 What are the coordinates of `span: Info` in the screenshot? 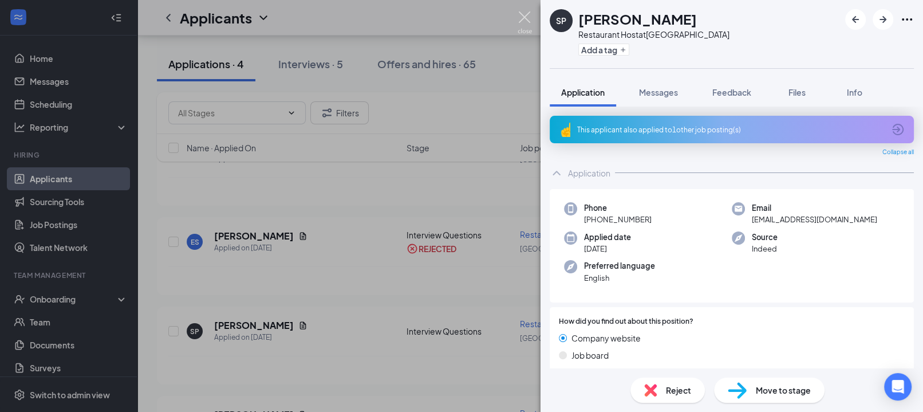 It's located at (855, 92).